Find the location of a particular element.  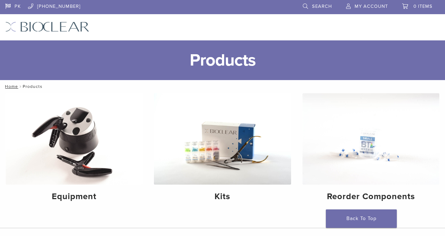

h4: Equipment is located at coordinates (74, 197).